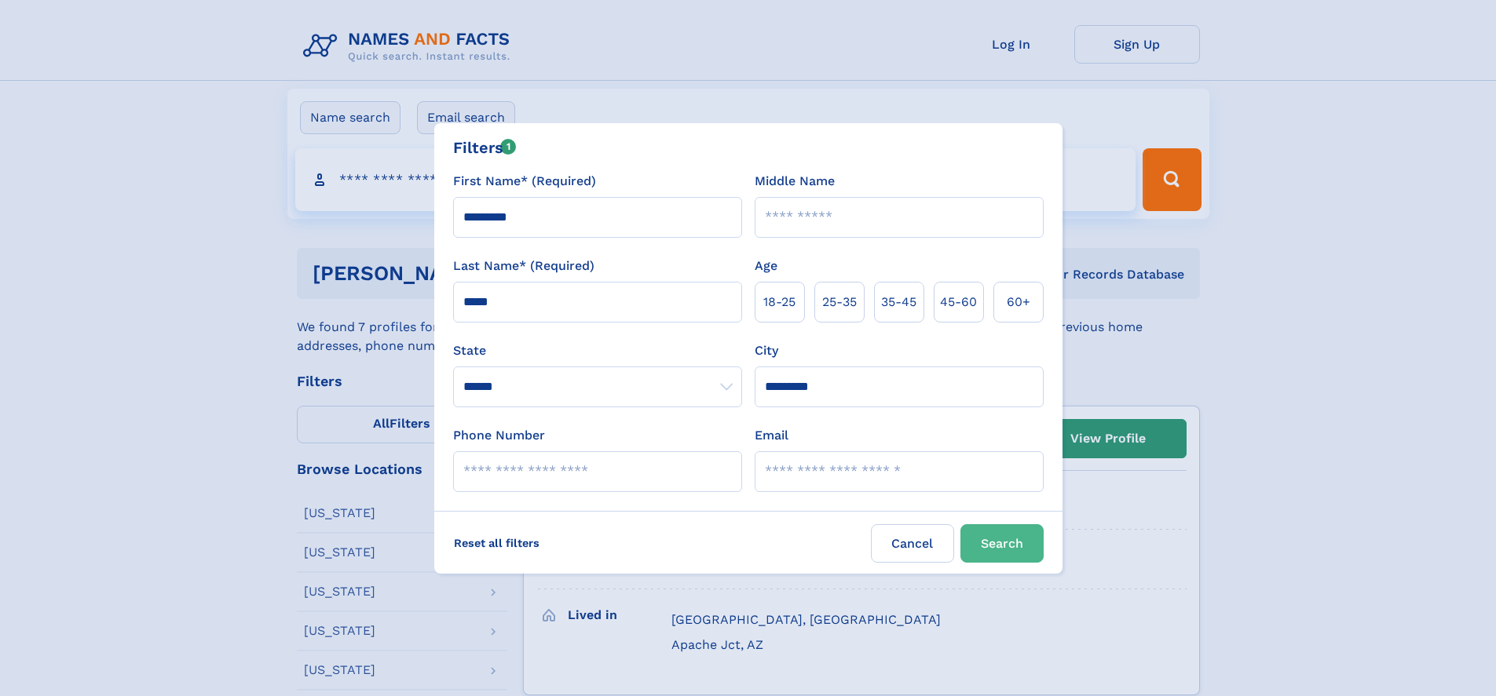  What do you see at coordinates (766, 351) in the screenshot?
I see `label: City` at bounding box center [766, 351].